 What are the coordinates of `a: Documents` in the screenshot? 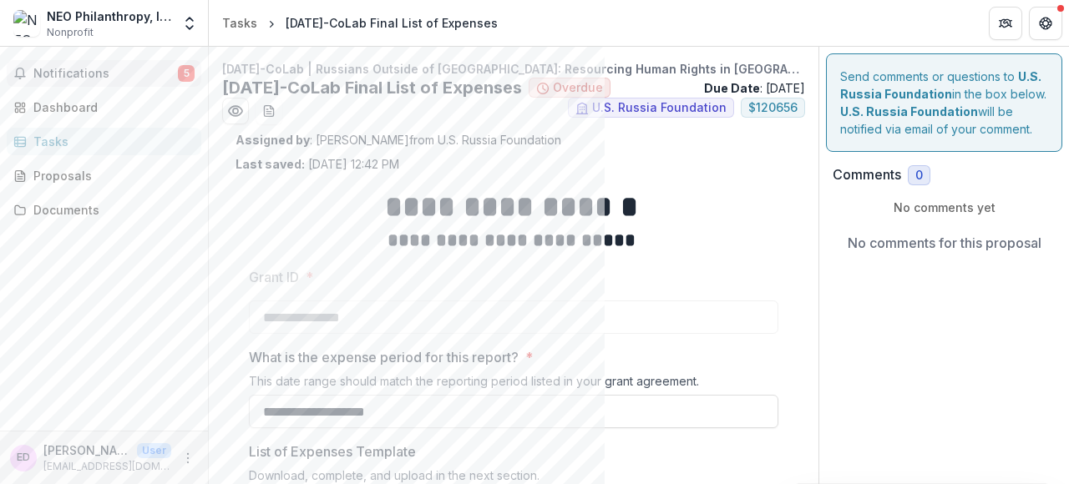 It's located at (104, 210).